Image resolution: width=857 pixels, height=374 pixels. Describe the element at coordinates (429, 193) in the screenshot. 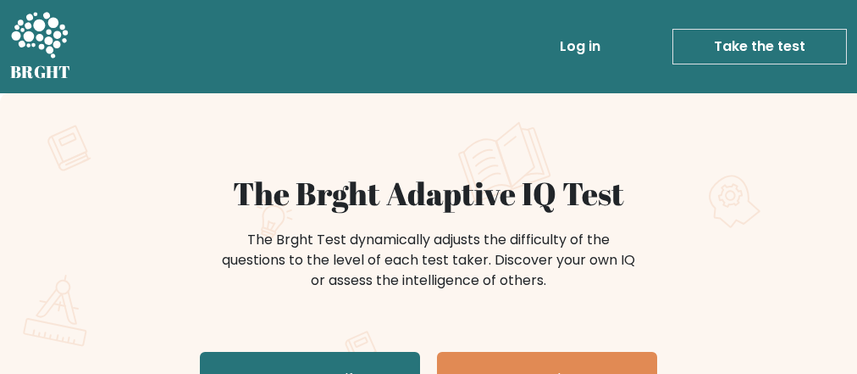

I see `h1: The Brght Adaptive IQ Test` at that location.